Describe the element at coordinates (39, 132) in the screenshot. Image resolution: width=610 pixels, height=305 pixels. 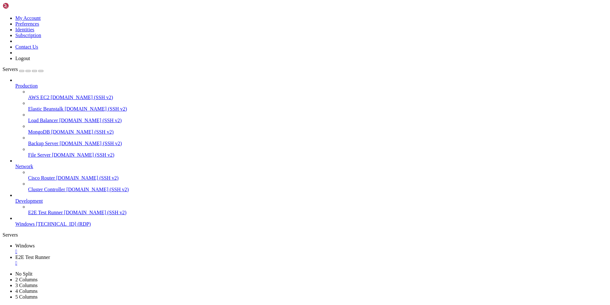
I see `span: MongoDB` at that location.